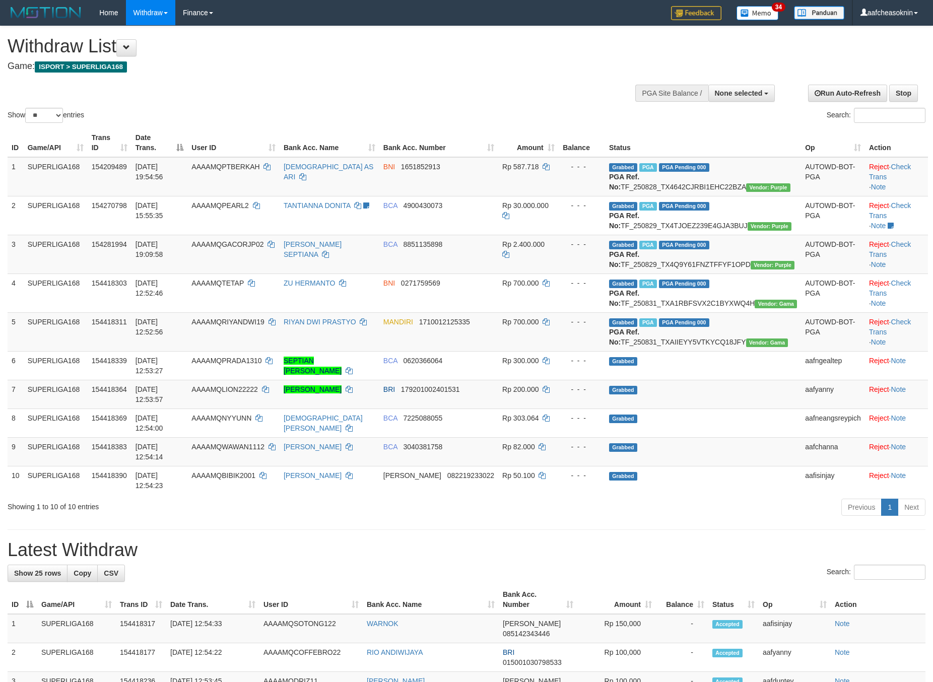  What do you see at coordinates (389, 389) in the screenshot?
I see `span: BRI` at bounding box center [389, 389].